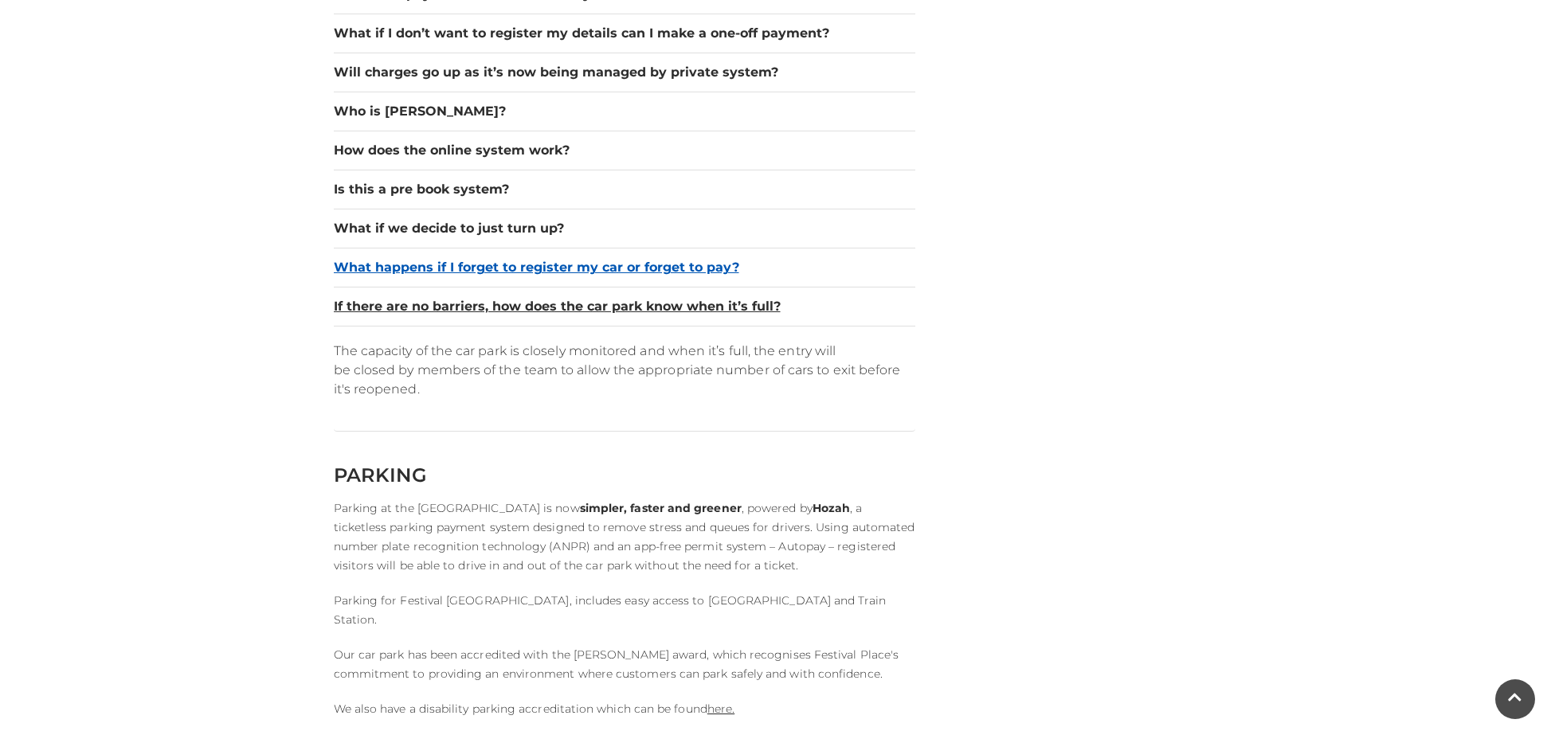 Image resolution: width=1551 pixels, height=735 pixels. Describe the element at coordinates (625, 475) in the screenshot. I see `h2: PARKING` at that location.